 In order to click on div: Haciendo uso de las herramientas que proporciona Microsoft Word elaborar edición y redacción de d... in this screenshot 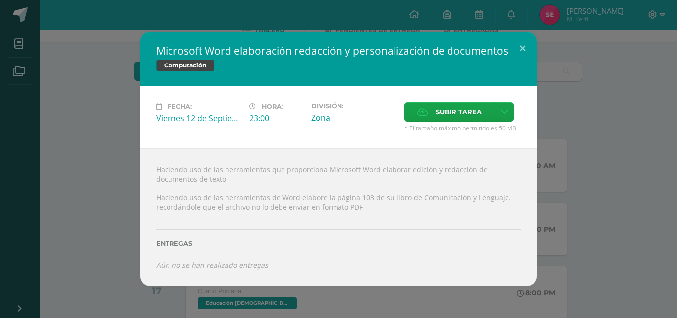, I will do `click(339, 217)`.